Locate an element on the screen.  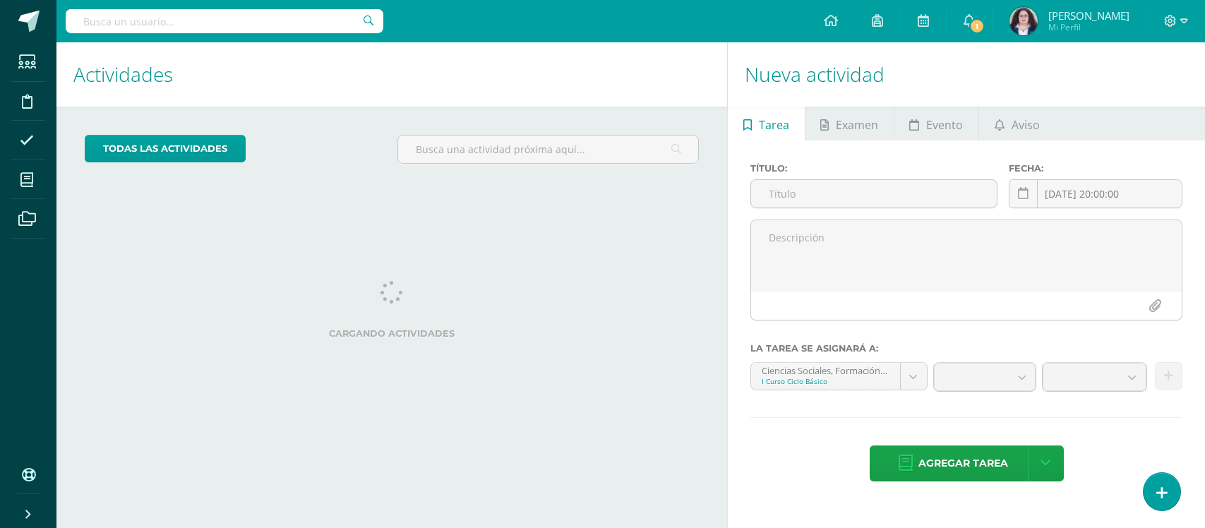
input: Busca un usuario... is located at coordinates (225, 21).